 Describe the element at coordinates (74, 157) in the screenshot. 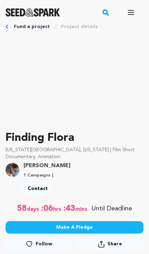

I see `p: Documentary, Animation` at that location.